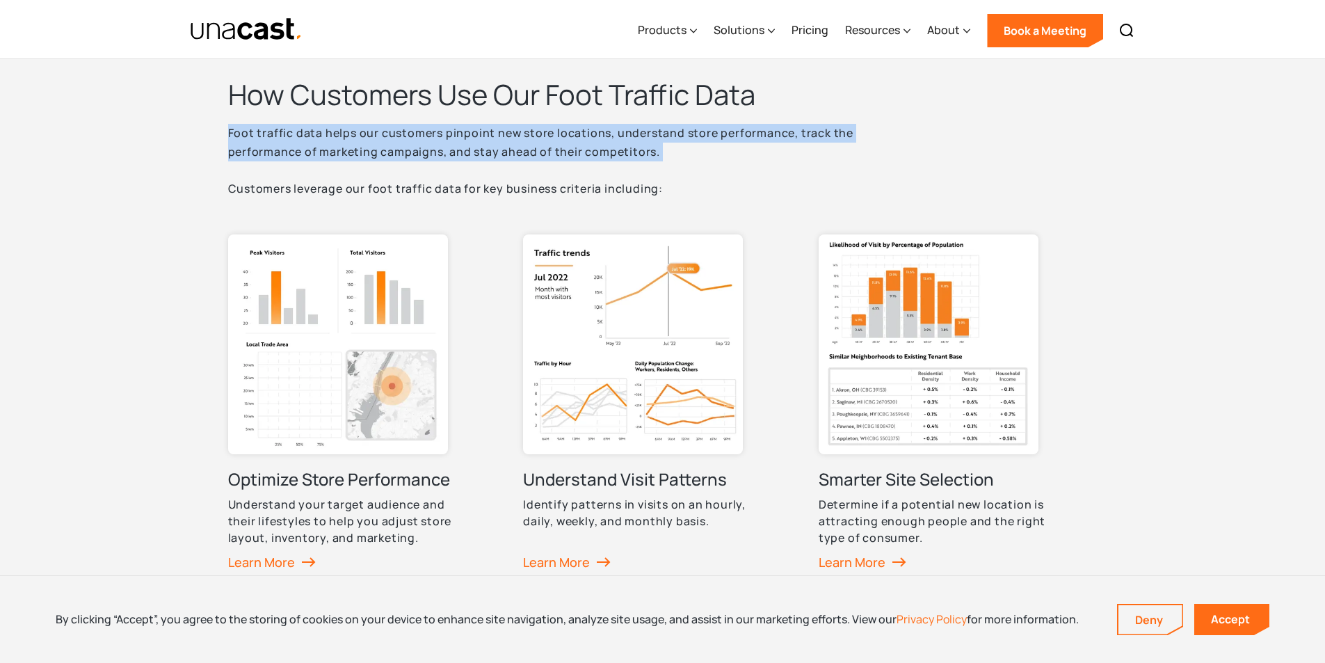 Image resolution: width=1325 pixels, height=663 pixels. Describe the element at coordinates (1045, 31) in the screenshot. I see `a: Book a Meeting` at that location.